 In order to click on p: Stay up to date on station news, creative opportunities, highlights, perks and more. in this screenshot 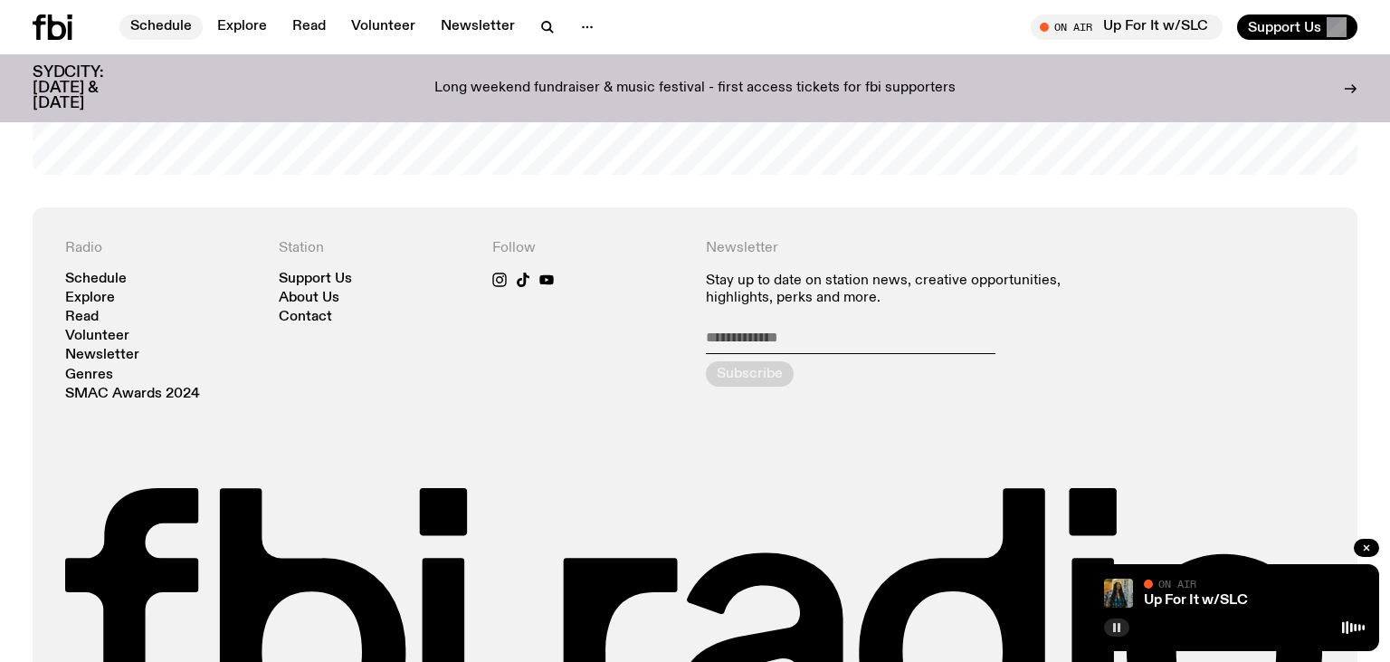, I will do `click(909, 290)`.